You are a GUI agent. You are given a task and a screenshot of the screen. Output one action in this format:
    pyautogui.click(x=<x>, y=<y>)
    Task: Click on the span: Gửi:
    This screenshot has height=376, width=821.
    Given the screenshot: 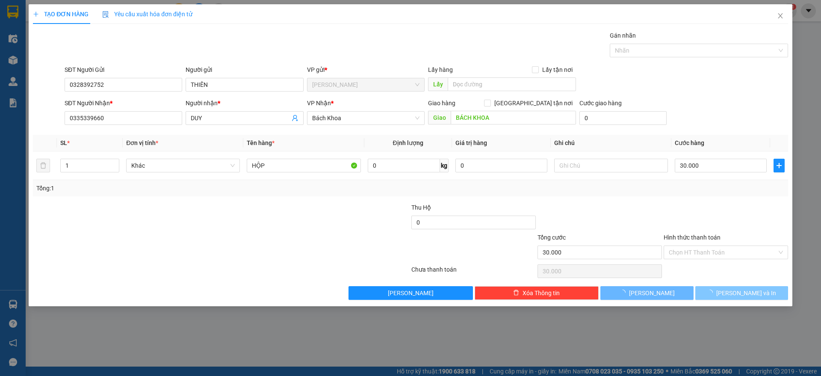 What is the action you would take?
    pyautogui.click(x=14, y=12)
    